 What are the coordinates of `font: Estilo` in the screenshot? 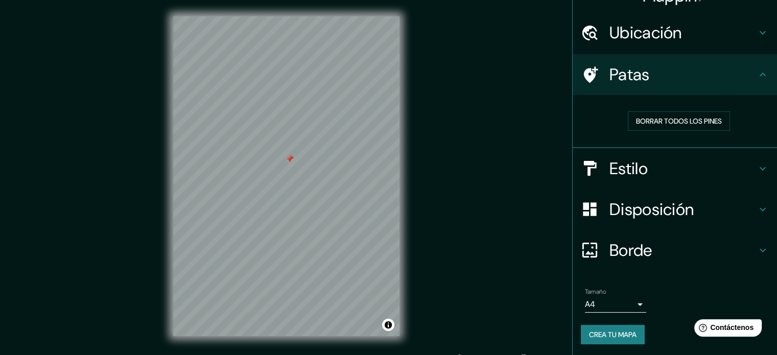 It's located at (628, 169).